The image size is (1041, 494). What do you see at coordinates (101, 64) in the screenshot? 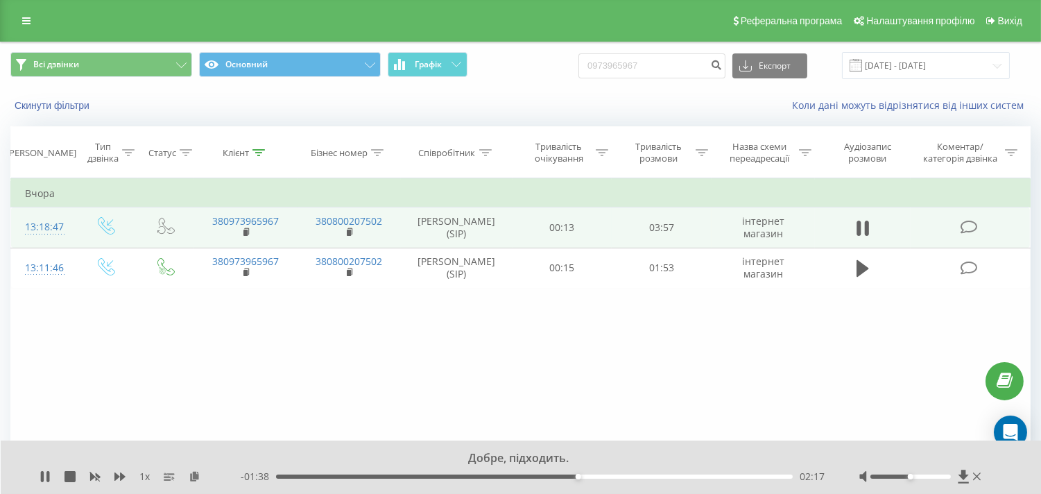
I see `button: Всі дзвінки` at bounding box center [101, 64].